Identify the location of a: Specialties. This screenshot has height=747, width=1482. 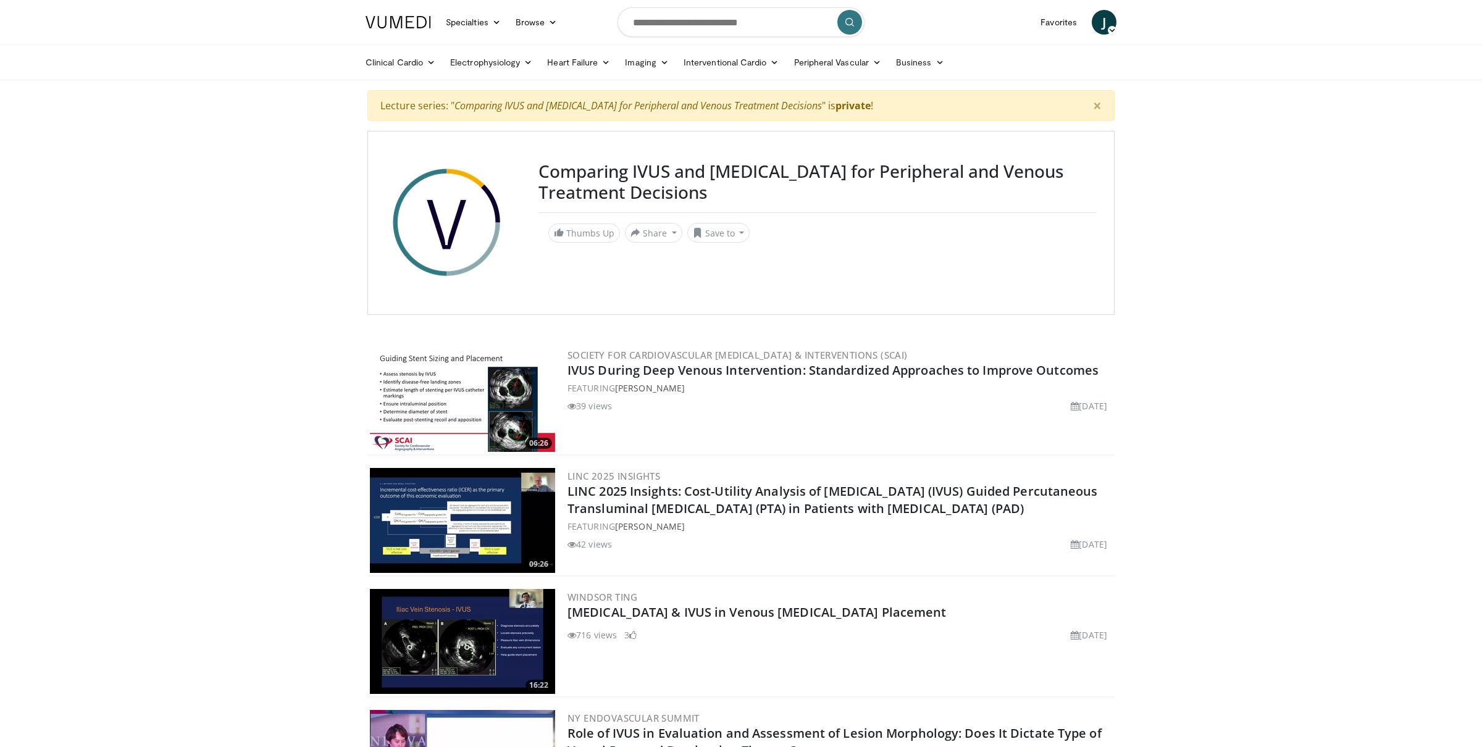
(473, 22).